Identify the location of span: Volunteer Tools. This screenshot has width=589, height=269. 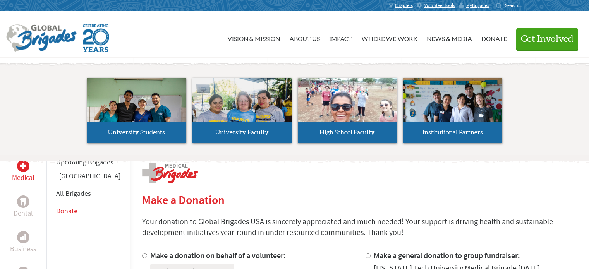
(440, 5).